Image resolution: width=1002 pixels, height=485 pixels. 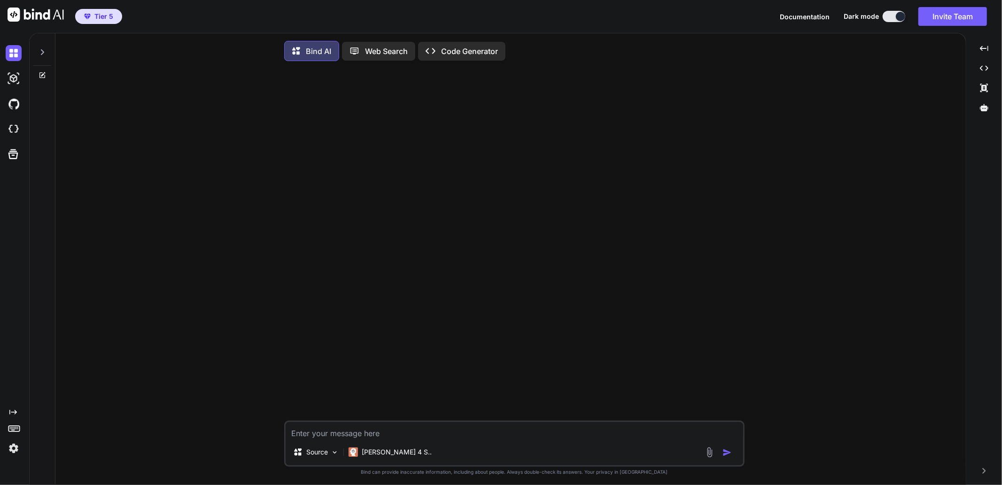 What do you see at coordinates (14, 53) in the screenshot?
I see `img: darkChat` at bounding box center [14, 53].